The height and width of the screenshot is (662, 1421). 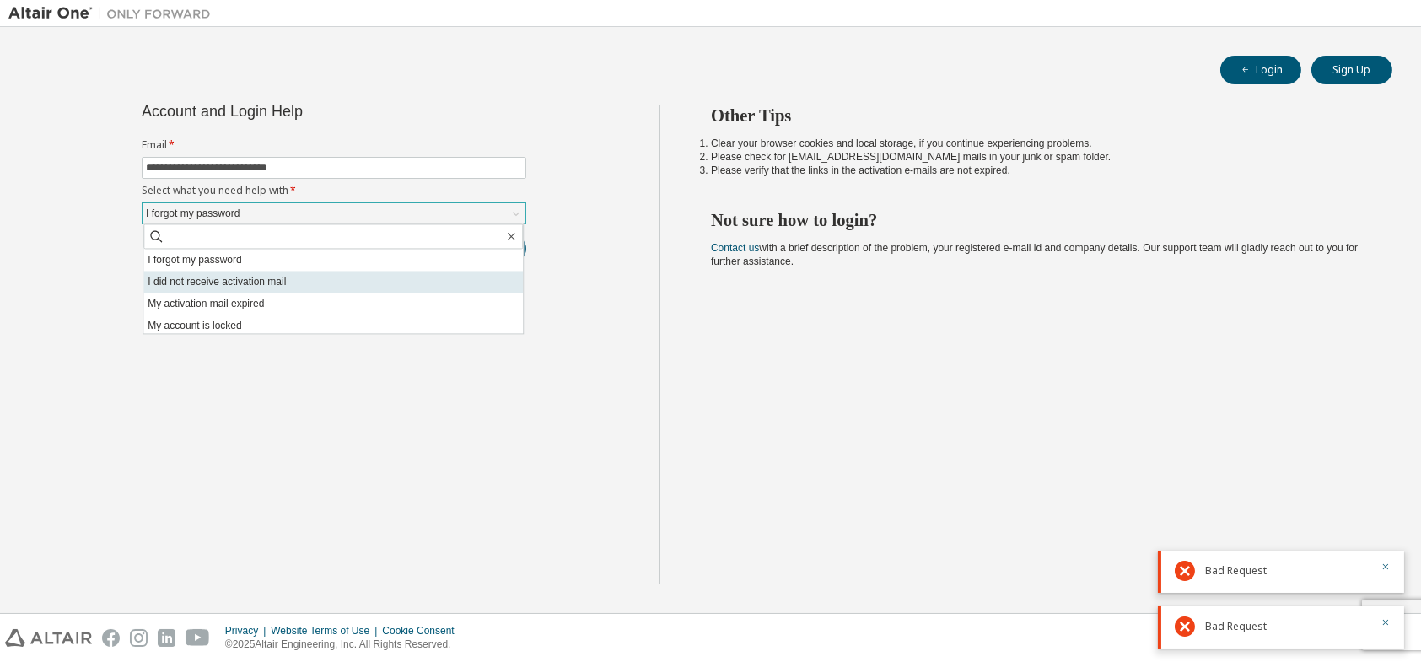 What do you see at coordinates (334, 145) in the screenshot?
I see `label: Email` at bounding box center [334, 145].